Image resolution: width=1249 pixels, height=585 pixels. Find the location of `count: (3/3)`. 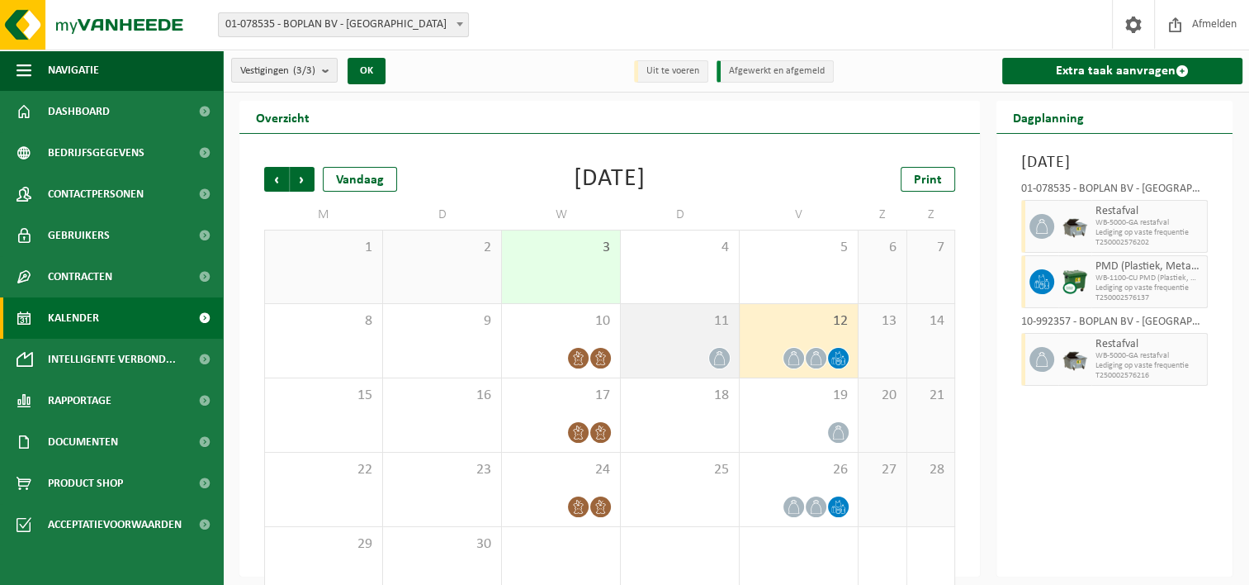

count: (3/3) is located at coordinates (304, 70).